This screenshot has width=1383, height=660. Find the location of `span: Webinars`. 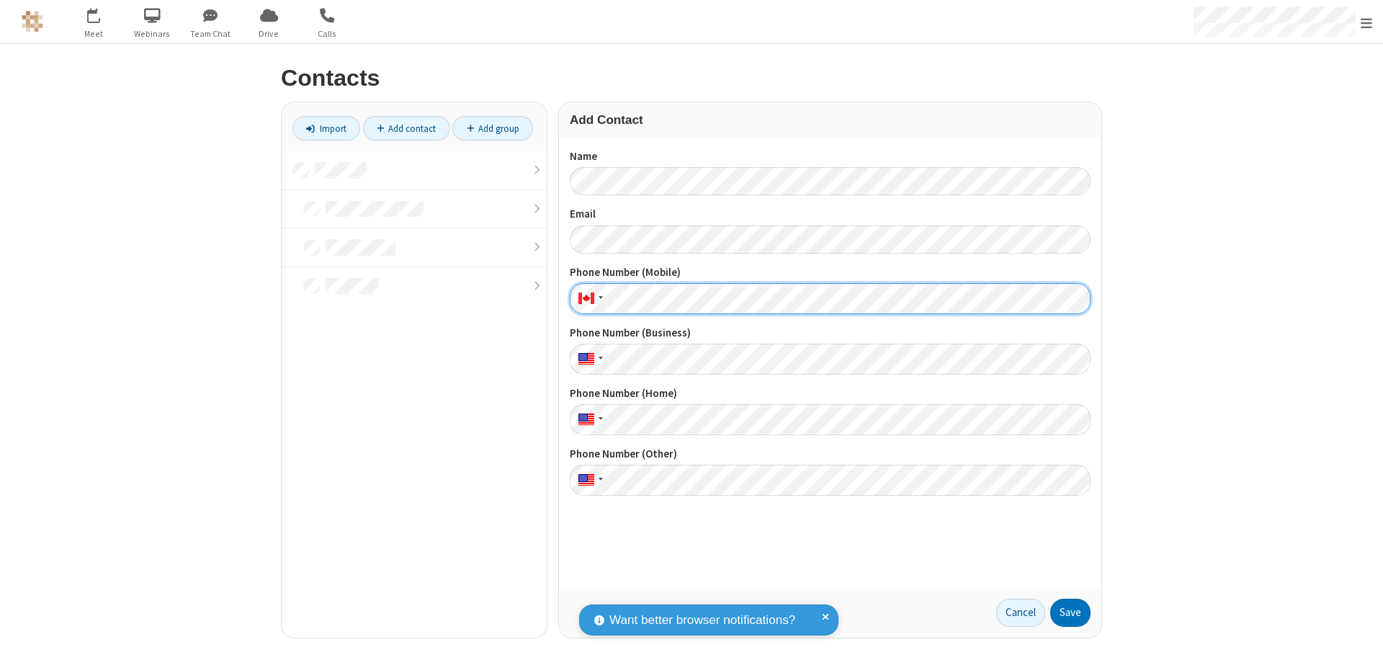

span: Webinars is located at coordinates (152, 34).